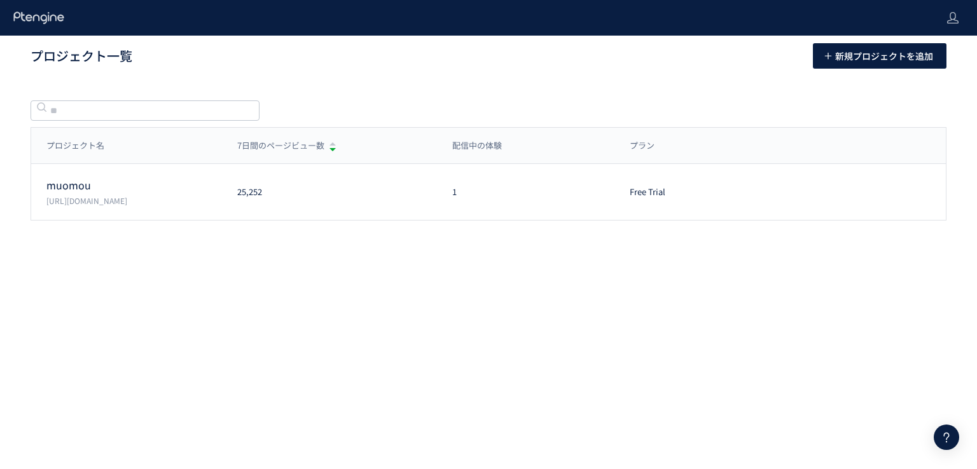 This screenshot has height=469, width=977. What do you see at coordinates (477, 146) in the screenshot?
I see `span: 配信中の体験` at bounding box center [477, 146].